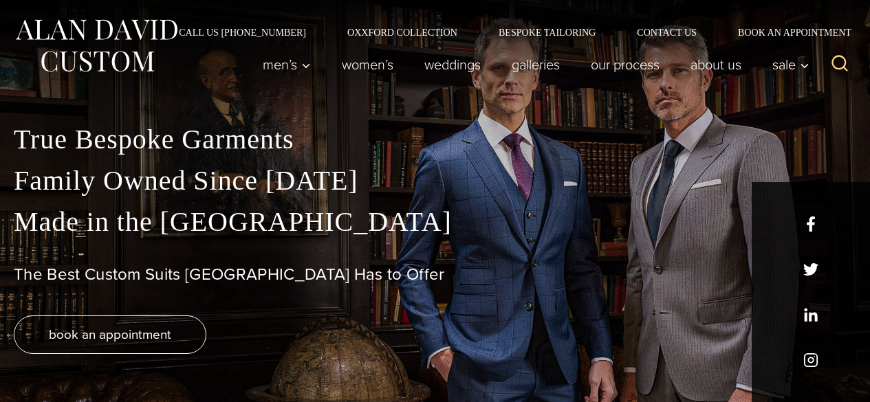 The image size is (870, 402). I want to click on a: book an appointment, so click(110, 335).